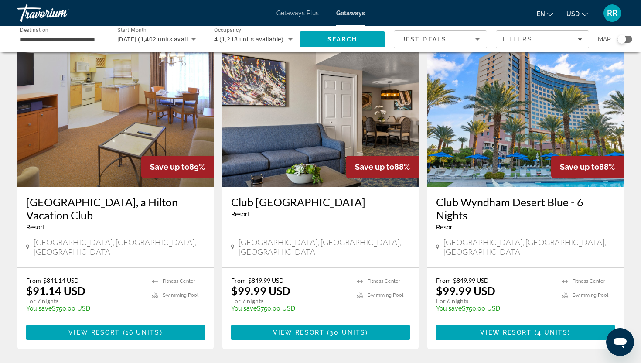  Describe the element at coordinates (248, 39) in the screenshot. I see `span: 4 (1,218 units available)` at that location.